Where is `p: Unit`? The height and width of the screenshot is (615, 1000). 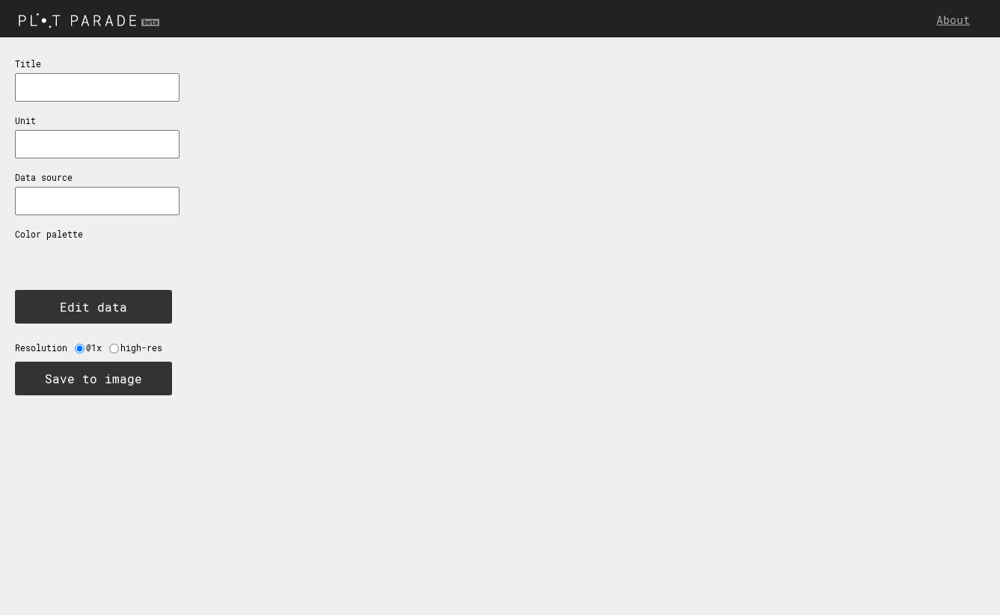 p: Unit is located at coordinates (97, 120).